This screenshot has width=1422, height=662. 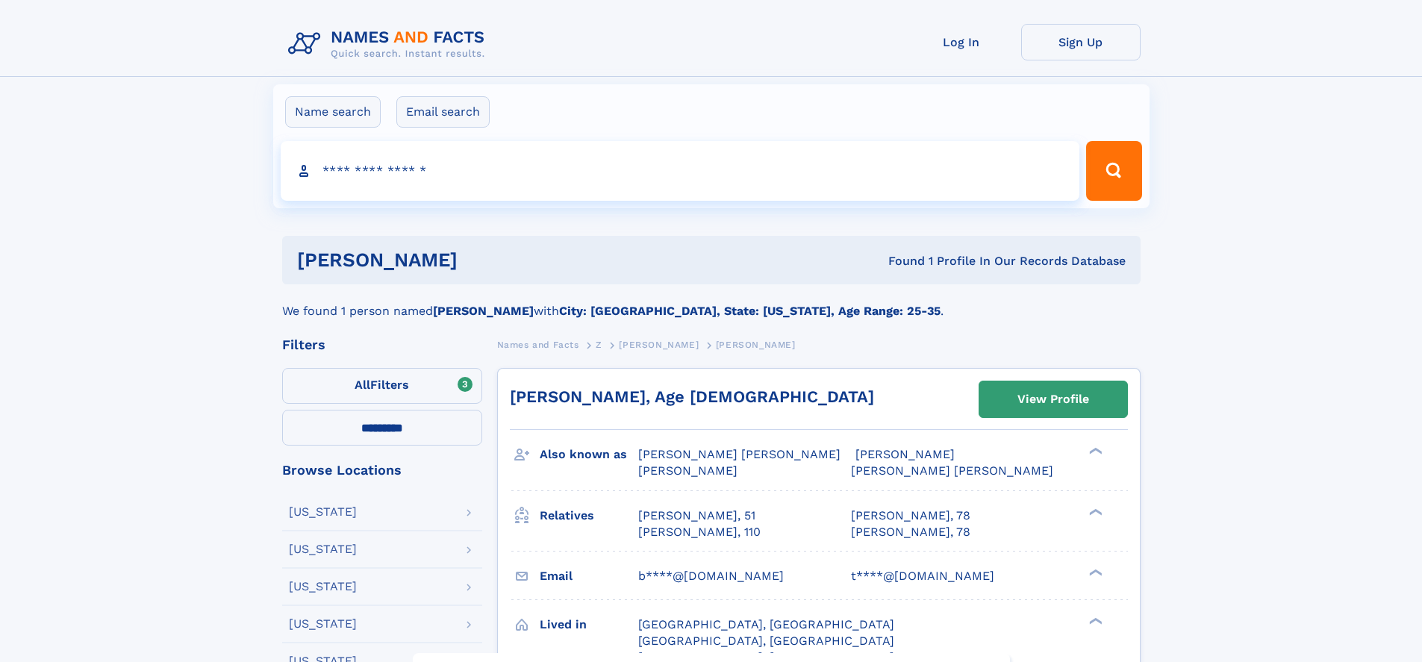 I want to click on a: Z, so click(x=598, y=344).